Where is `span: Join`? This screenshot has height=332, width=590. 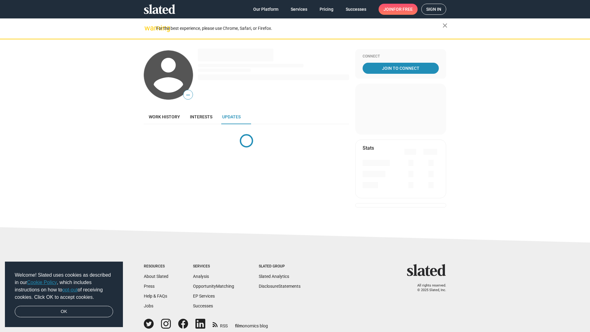 span: Join is located at coordinates (398, 9).